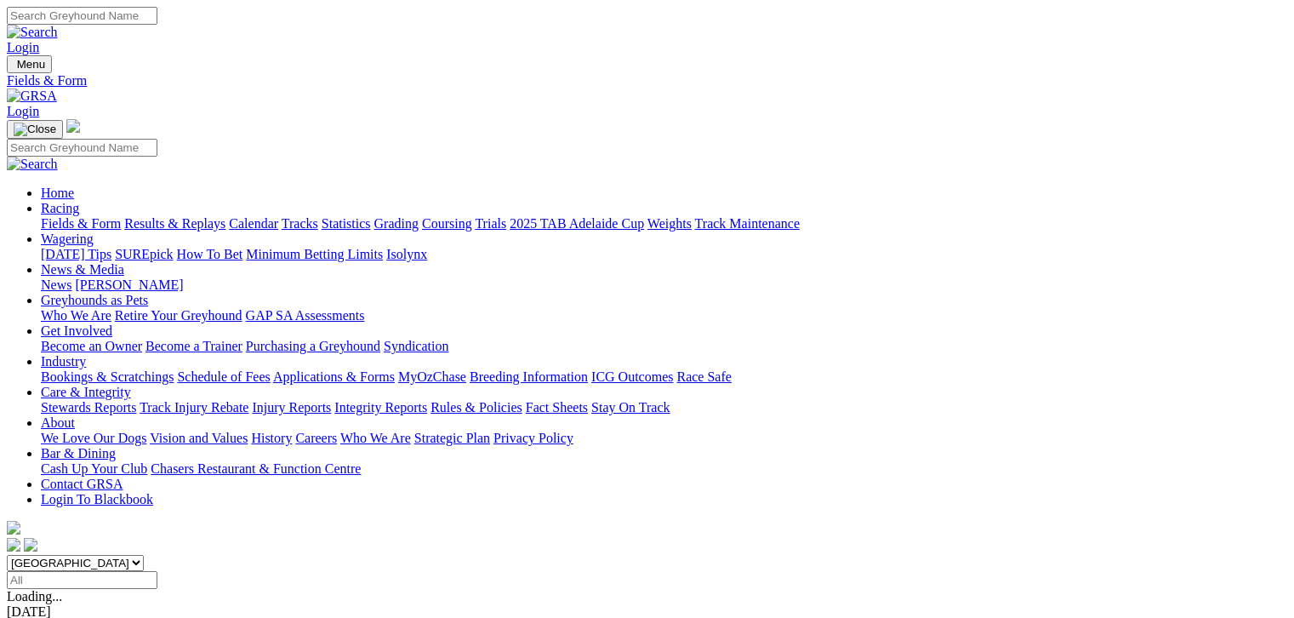  Describe the element at coordinates (88, 407) in the screenshot. I see `a: Stewards Reports` at that location.